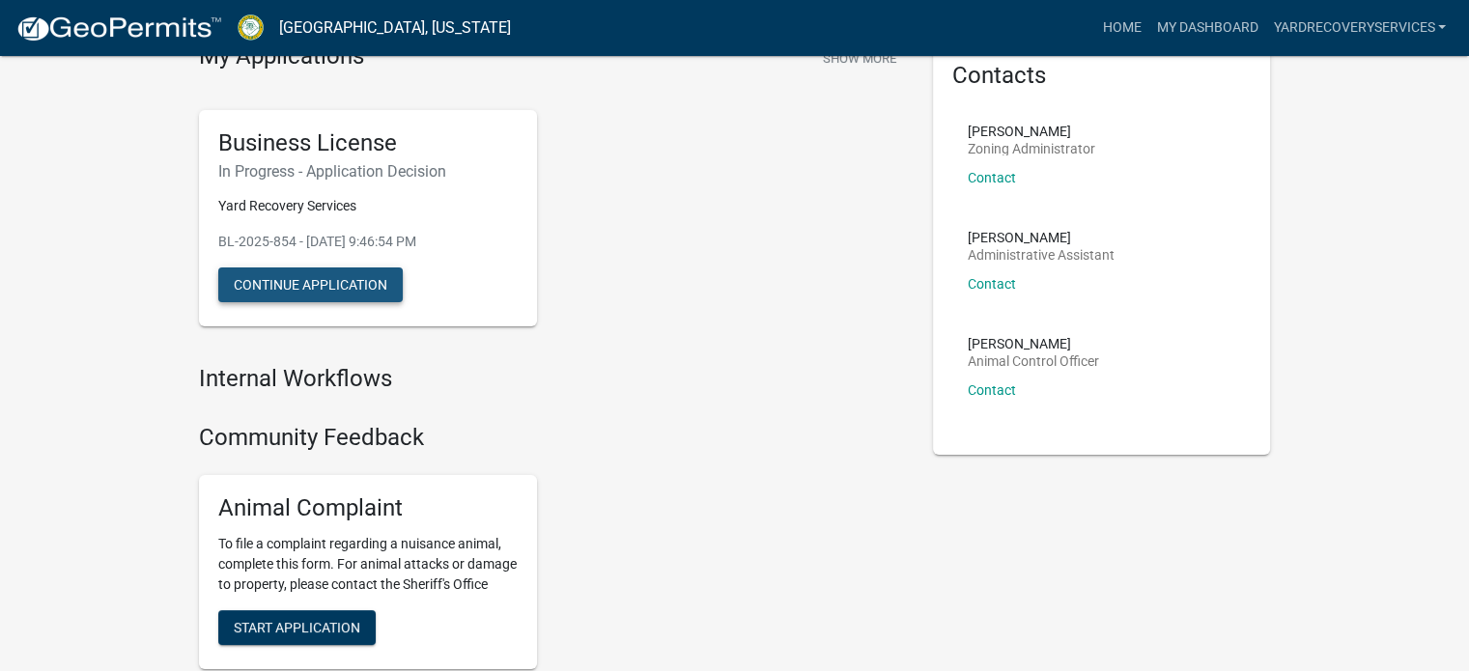 Image resolution: width=1469 pixels, height=671 pixels. What do you see at coordinates (368, 171) in the screenshot?
I see `h6: In Progress - Application Decision` at bounding box center [368, 171].